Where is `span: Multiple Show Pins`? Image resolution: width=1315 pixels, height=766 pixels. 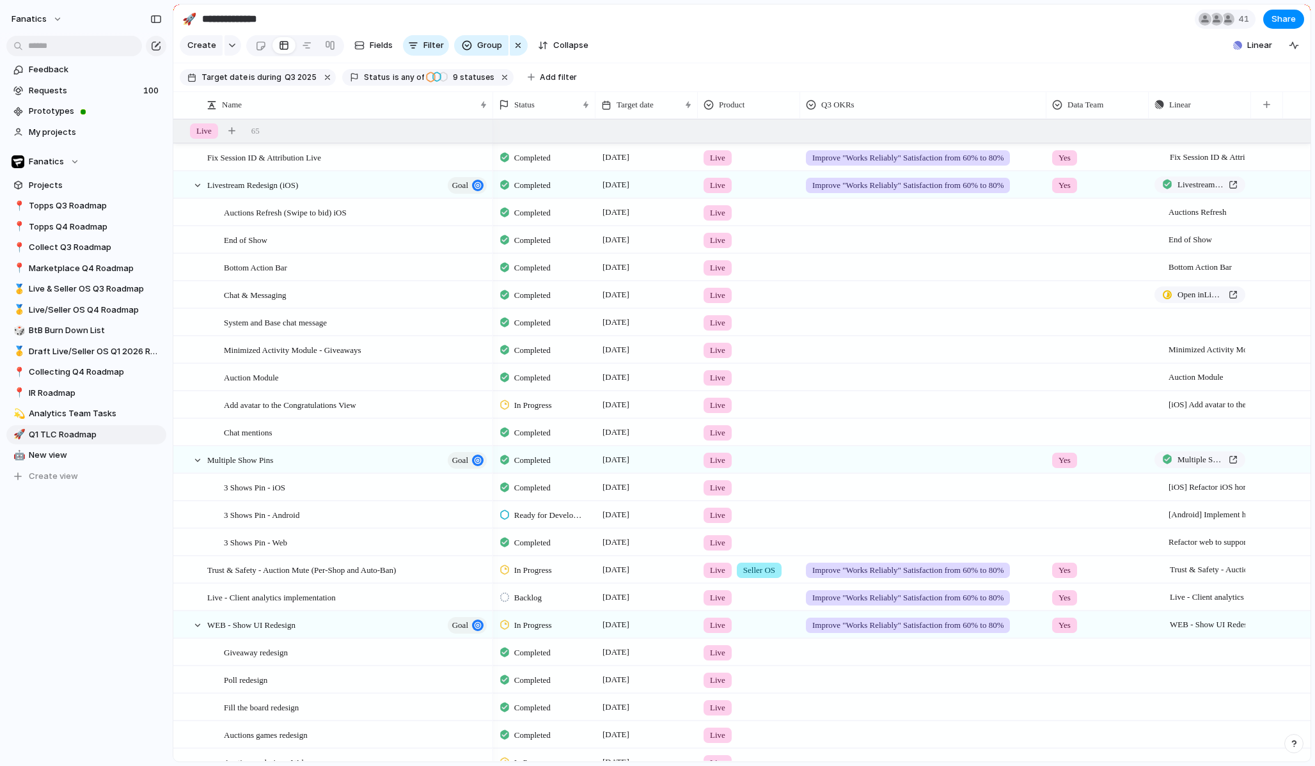 span: Multiple Show Pins is located at coordinates (1201, 460).